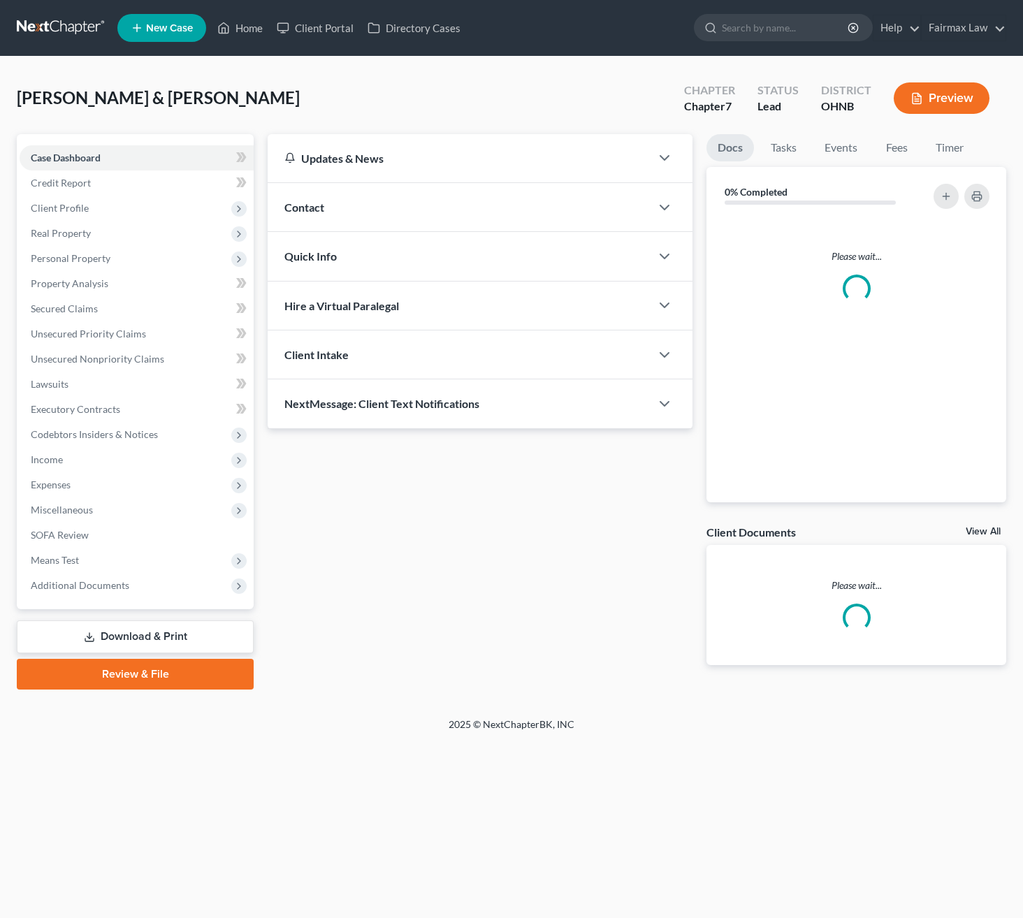 The width and height of the screenshot is (1023, 918). I want to click on span: Unsecured Nonpriority Claims, so click(97, 358).